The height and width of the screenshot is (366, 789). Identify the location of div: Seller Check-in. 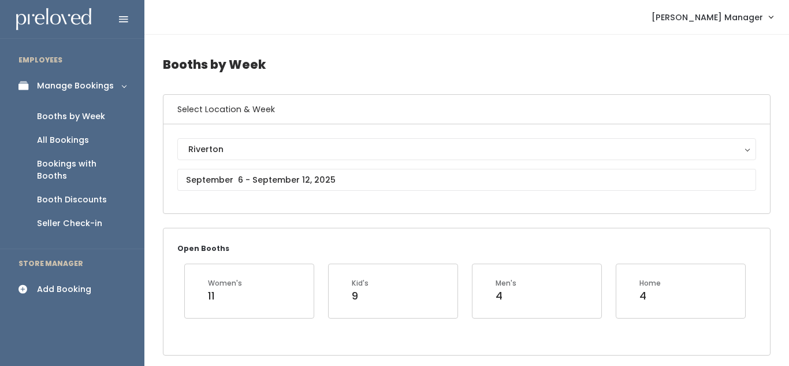
(69, 223).